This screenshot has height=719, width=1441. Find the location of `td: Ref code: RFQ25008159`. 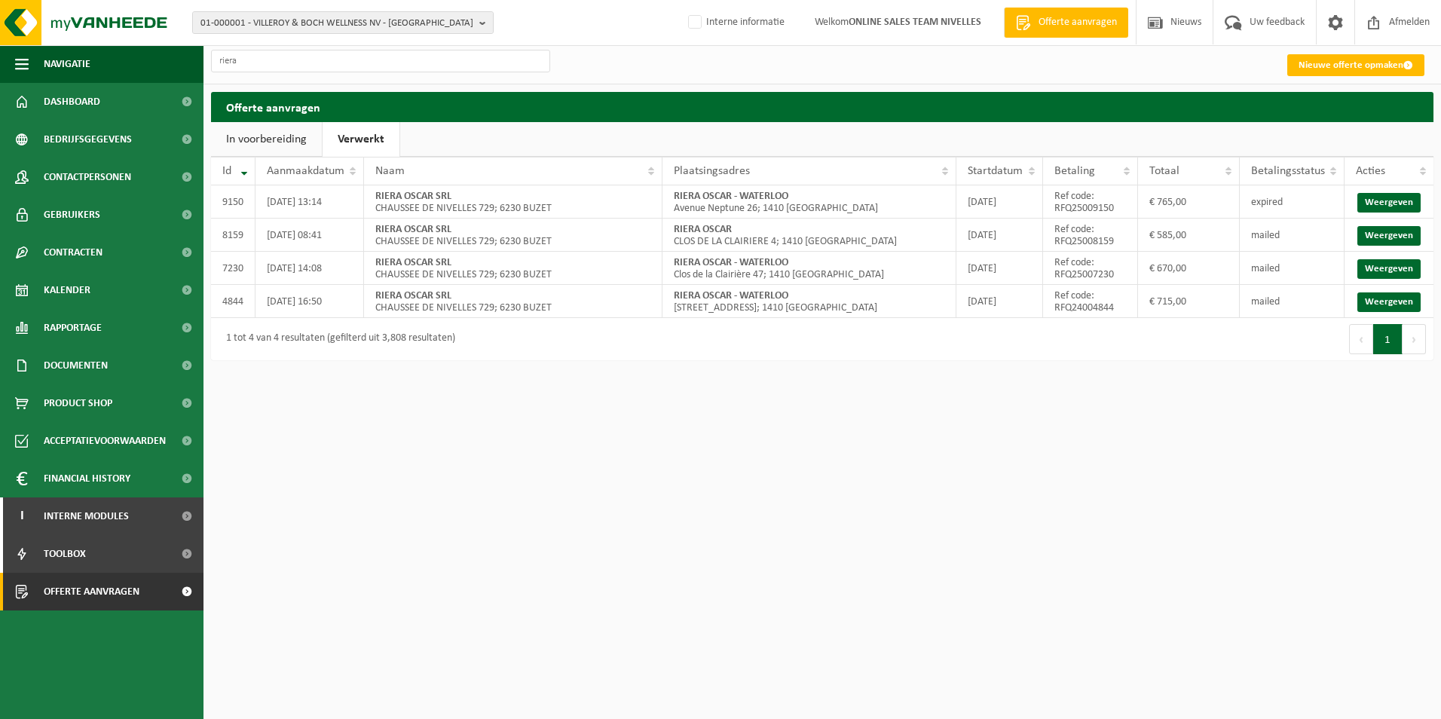

td: Ref code: RFQ25008159 is located at coordinates (1091, 235).